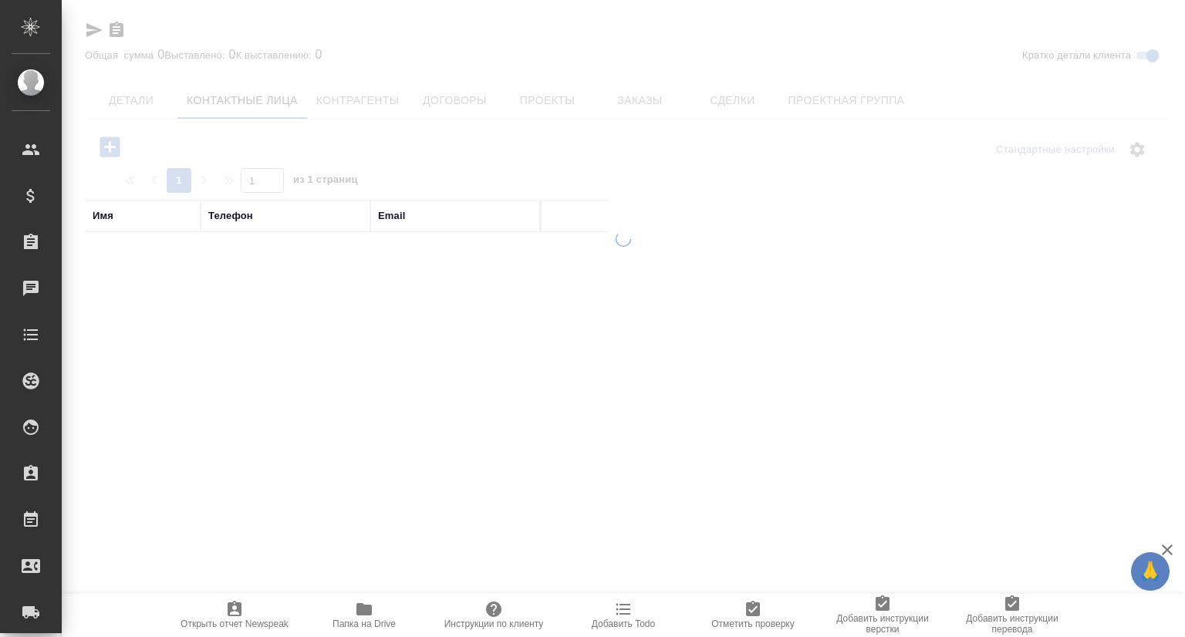 This screenshot has width=1185, height=637. I want to click on span: Инструкции по клиенту, so click(494, 624).